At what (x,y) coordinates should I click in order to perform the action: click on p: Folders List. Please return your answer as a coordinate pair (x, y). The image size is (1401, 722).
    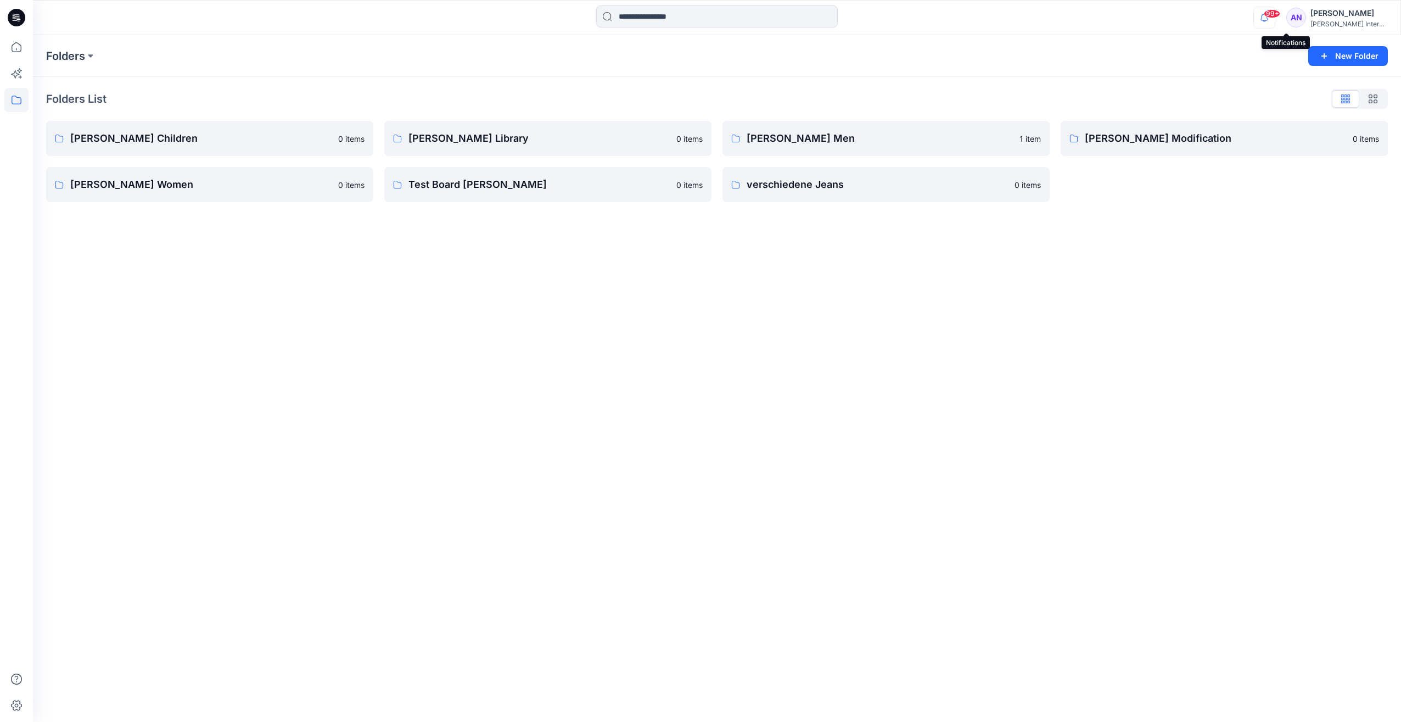
    Looking at the image, I should click on (76, 99).